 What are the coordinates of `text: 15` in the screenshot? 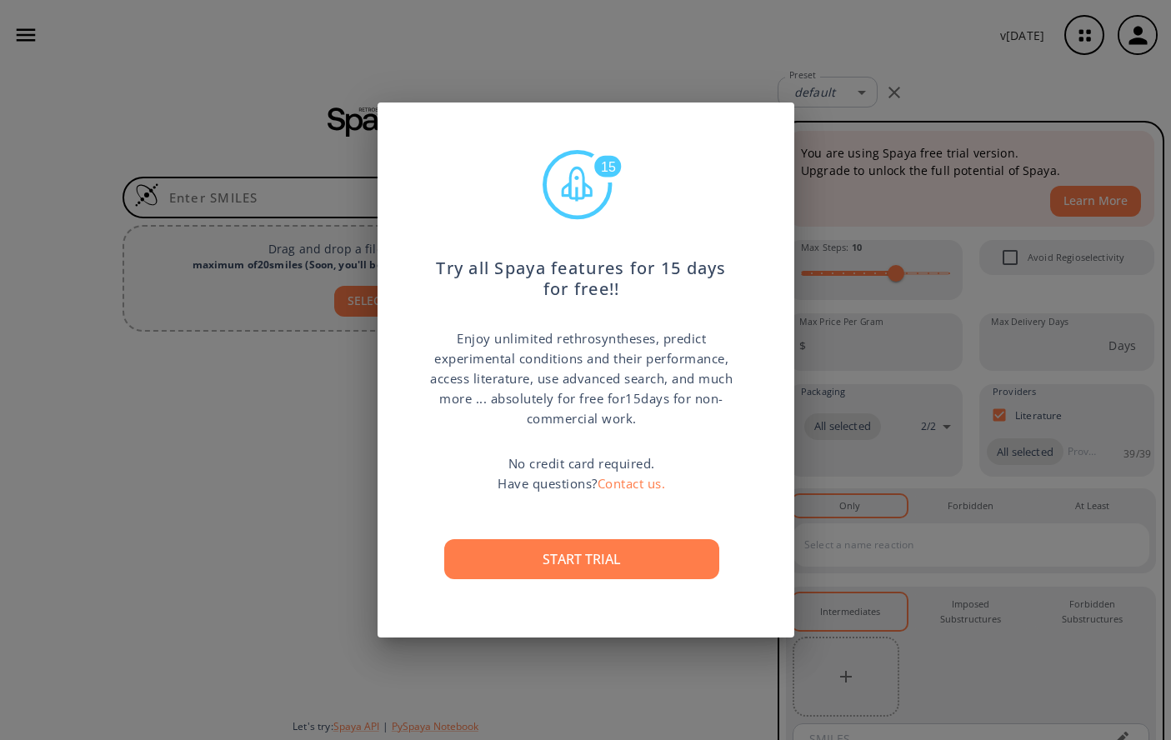 It's located at (608, 167).